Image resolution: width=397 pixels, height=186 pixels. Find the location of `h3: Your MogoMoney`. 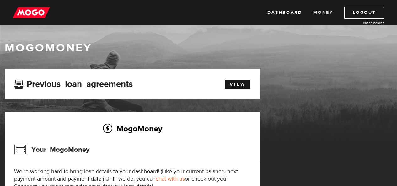

h3: Your MogoMoney is located at coordinates (52, 150).